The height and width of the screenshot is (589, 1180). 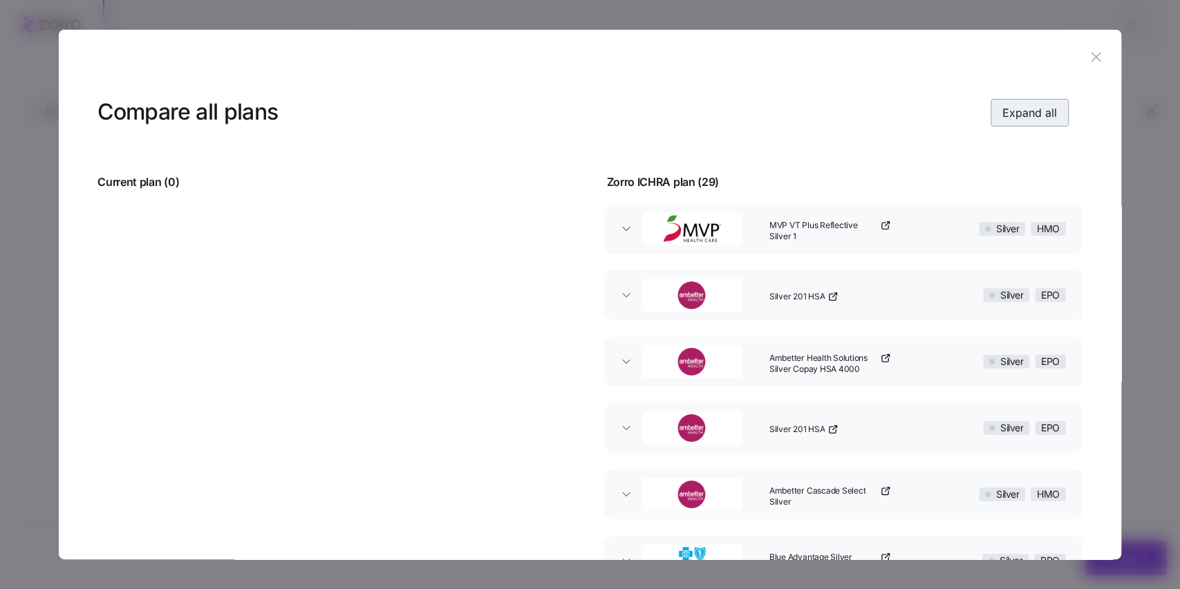 What do you see at coordinates (830, 563) in the screenshot?
I see `a: Blue Advantage Silver Access | 3 Free PCP | $15 Tier 1 Rx | Nationwide Doctors` at bounding box center [830, 563].